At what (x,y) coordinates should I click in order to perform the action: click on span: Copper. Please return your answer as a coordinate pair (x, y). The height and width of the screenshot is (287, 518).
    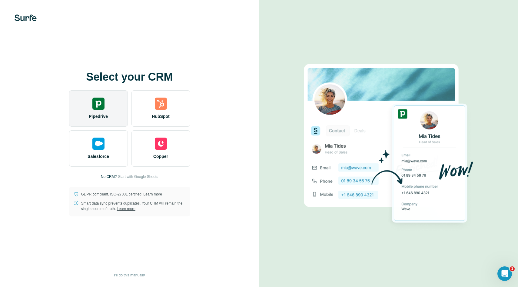
    Looking at the image, I should click on (161, 156).